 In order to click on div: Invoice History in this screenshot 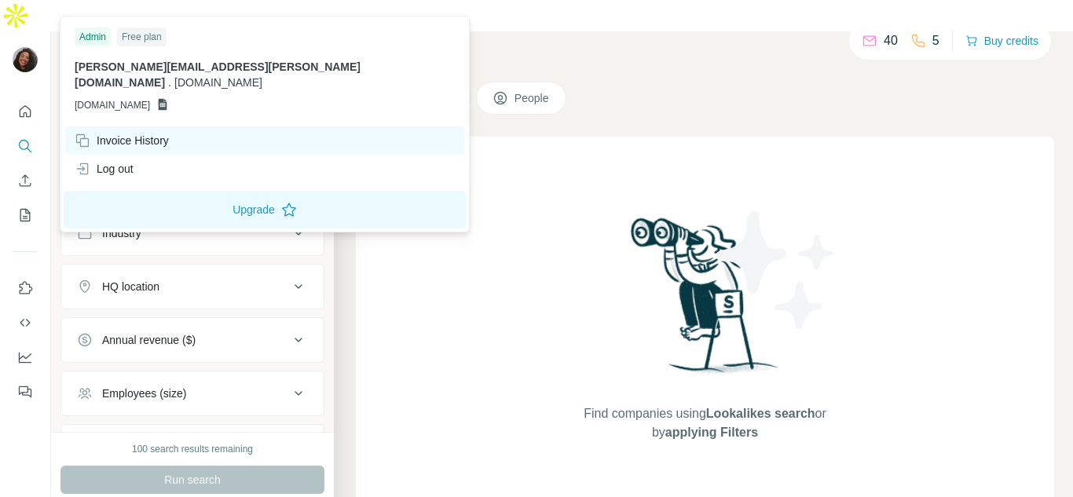, I will do `click(122, 141)`.